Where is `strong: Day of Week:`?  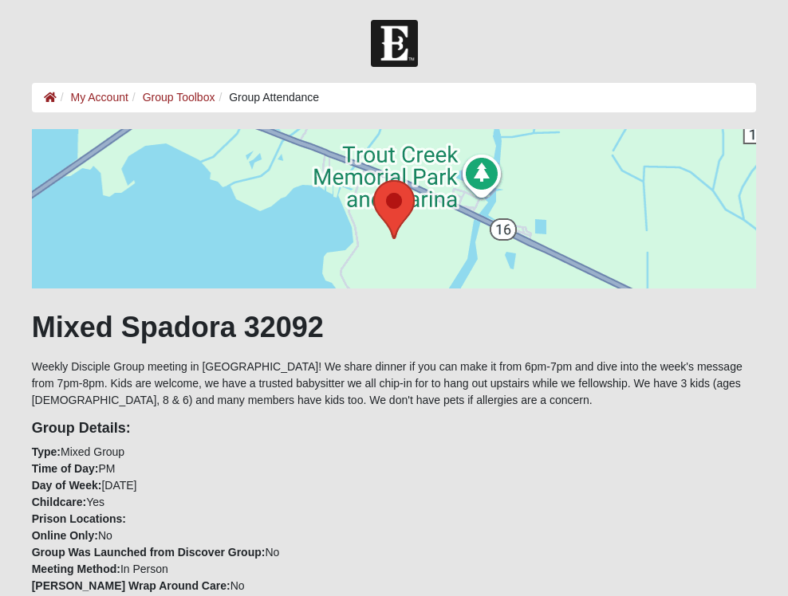 strong: Day of Week: is located at coordinates (67, 485).